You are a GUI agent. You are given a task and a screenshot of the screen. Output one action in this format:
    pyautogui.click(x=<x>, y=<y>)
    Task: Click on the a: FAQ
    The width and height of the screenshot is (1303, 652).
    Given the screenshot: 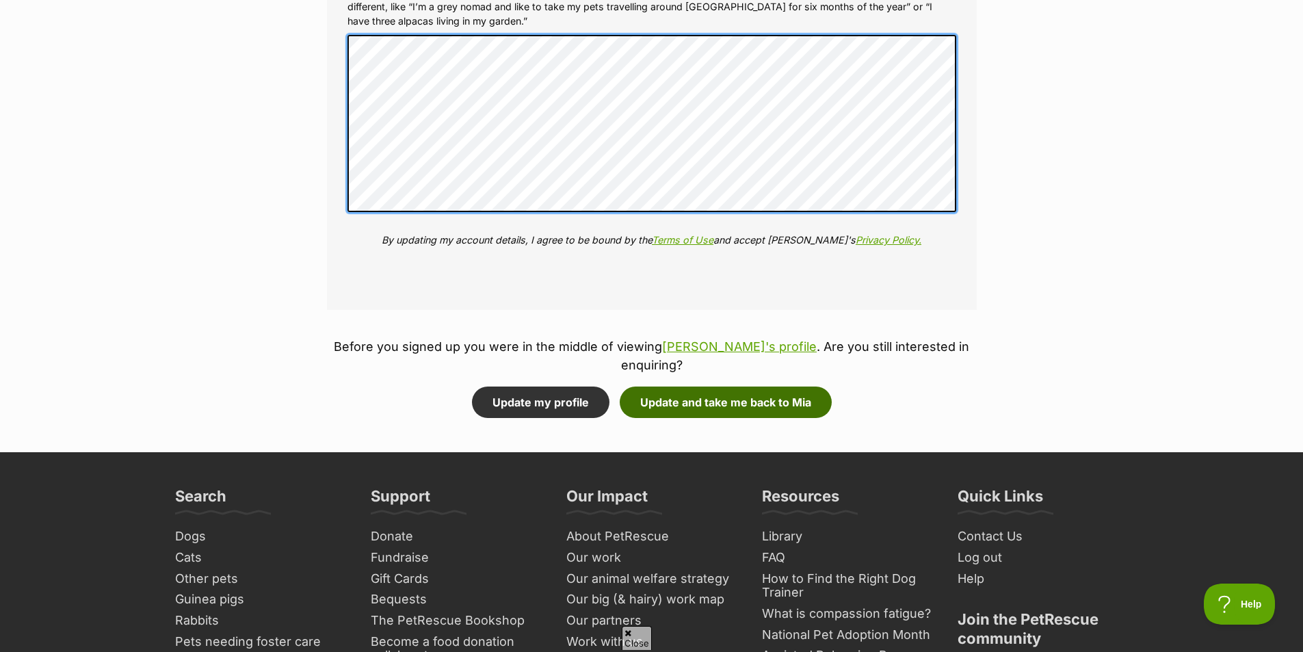 What is the action you would take?
    pyautogui.click(x=847, y=557)
    